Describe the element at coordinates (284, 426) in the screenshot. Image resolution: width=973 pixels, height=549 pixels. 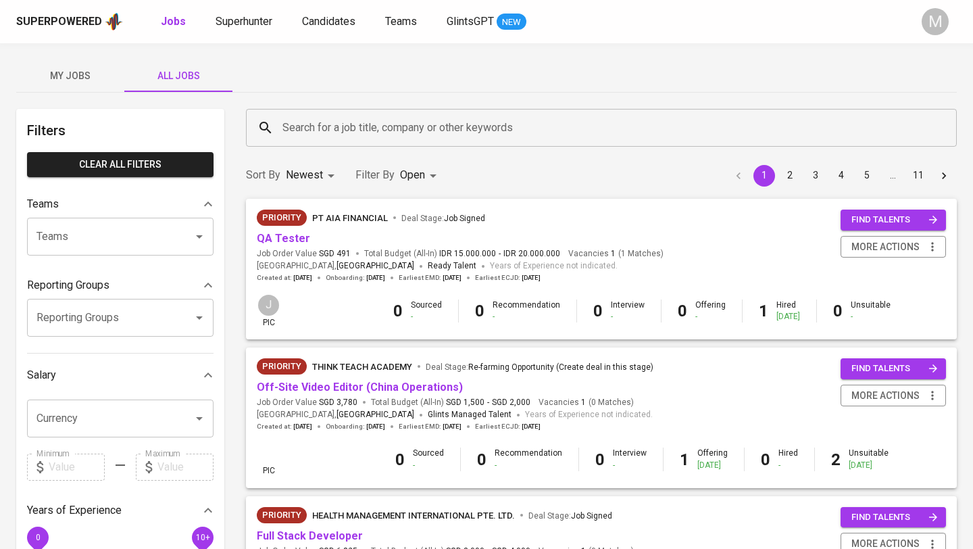
I see `span: Created at :` at that location.